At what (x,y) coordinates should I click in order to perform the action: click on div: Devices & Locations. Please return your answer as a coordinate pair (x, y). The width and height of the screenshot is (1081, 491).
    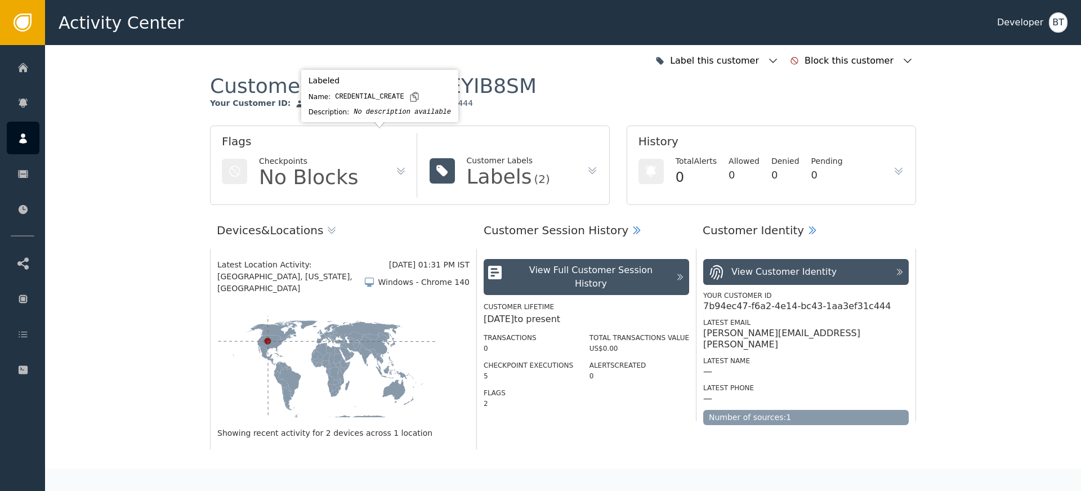
    Looking at the image, I should click on (270, 230).